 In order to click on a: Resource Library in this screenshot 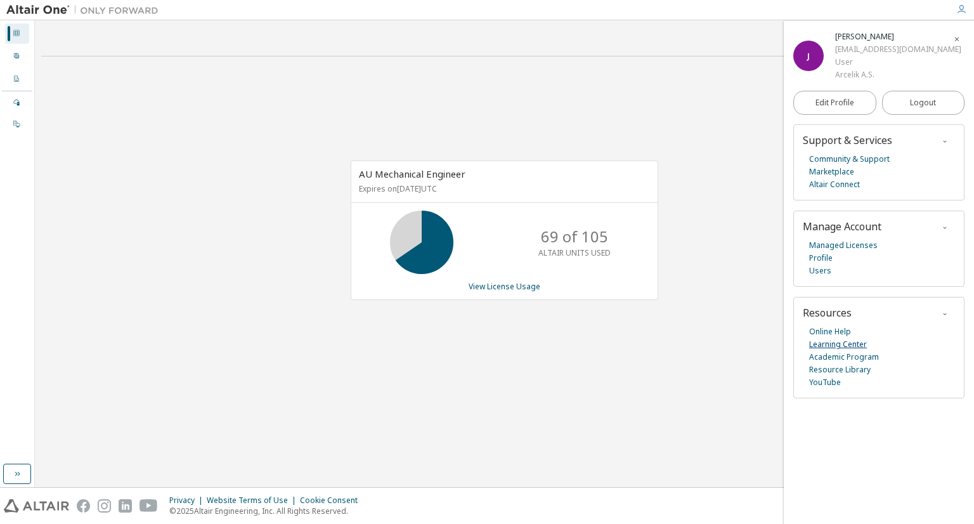, I will do `click(840, 370)`.